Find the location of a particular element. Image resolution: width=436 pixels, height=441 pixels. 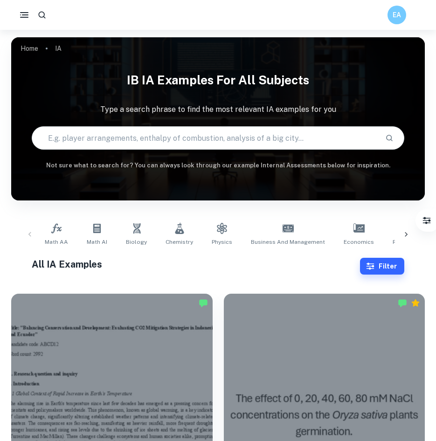

button: EA is located at coordinates (397, 15).